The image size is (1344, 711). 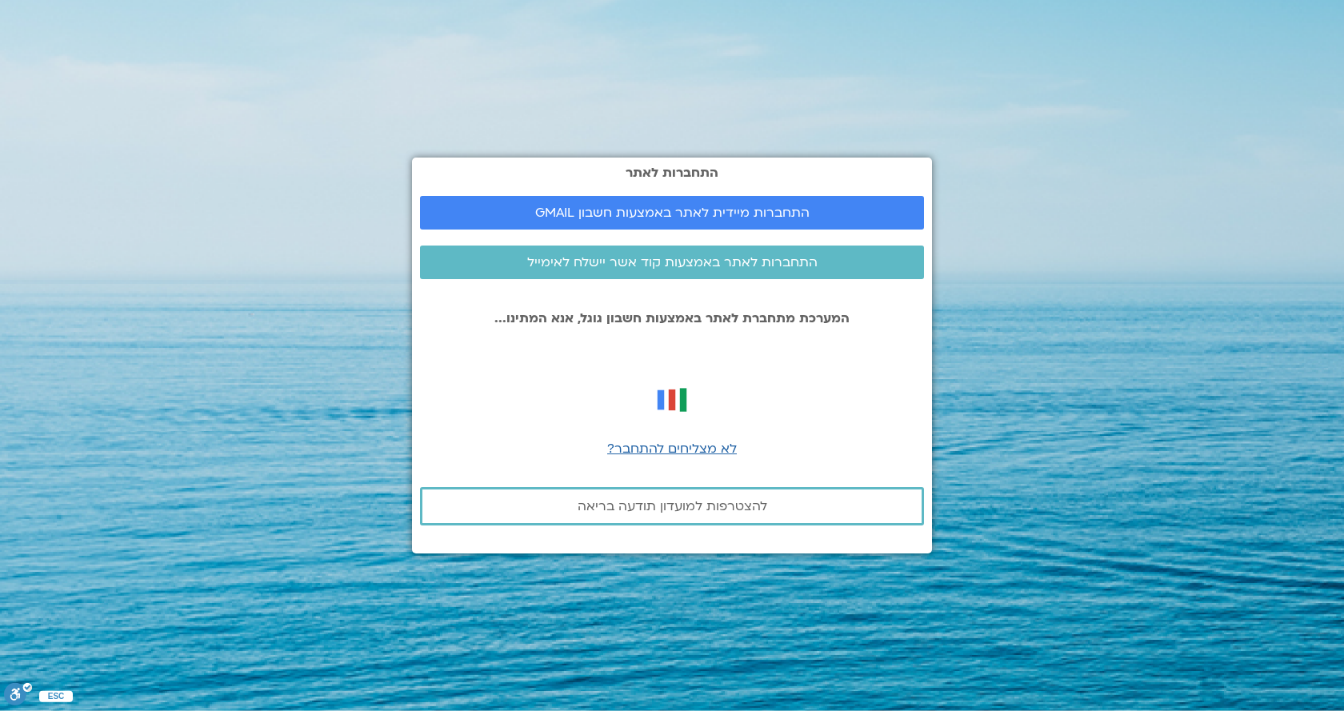 What do you see at coordinates (672, 449) in the screenshot?
I see `a: לא מצליחים להתחבר?` at bounding box center [672, 449].